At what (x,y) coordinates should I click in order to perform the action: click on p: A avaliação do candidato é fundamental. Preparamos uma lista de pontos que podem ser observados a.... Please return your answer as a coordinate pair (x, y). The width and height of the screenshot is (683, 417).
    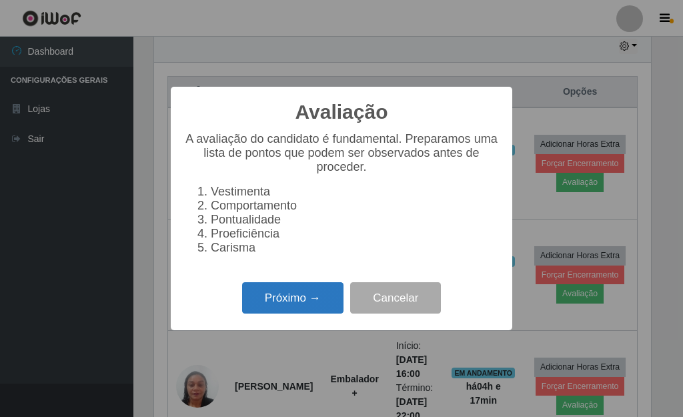
    Looking at the image, I should click on (342, 153).